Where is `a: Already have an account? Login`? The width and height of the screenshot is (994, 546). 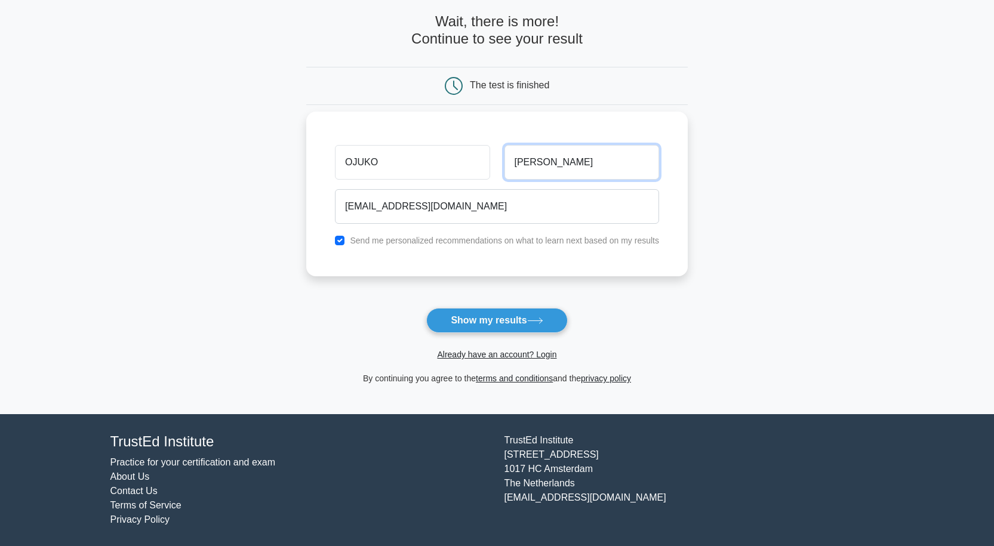 a: Already have an account? Login is located at coordinates (497, 355).